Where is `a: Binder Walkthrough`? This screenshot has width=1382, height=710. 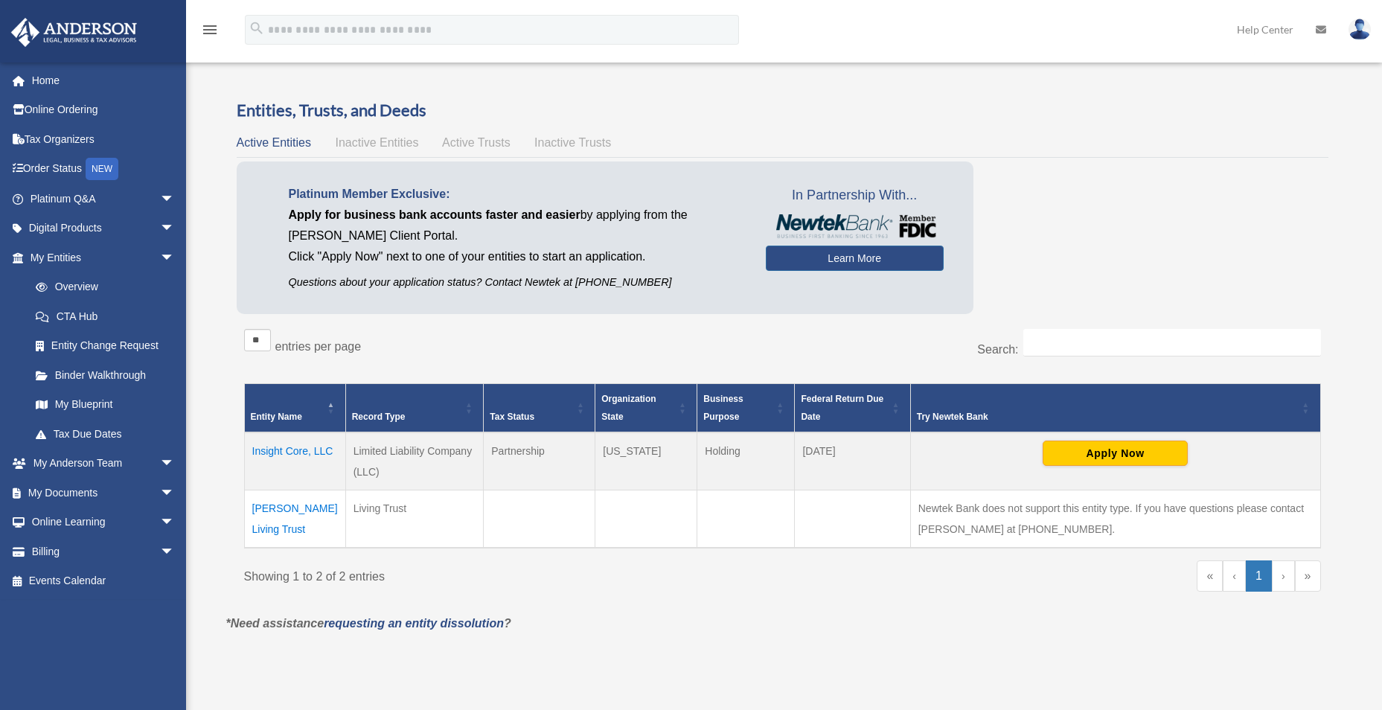 a: Binder Walkthrough is located at coordinates (105, 375).